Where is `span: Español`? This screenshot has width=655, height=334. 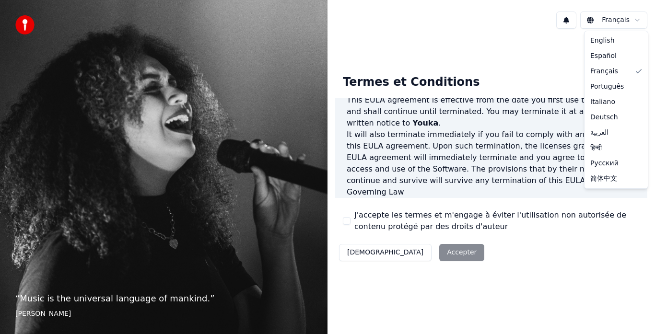
span: Español is located at coordinates (603, 56).